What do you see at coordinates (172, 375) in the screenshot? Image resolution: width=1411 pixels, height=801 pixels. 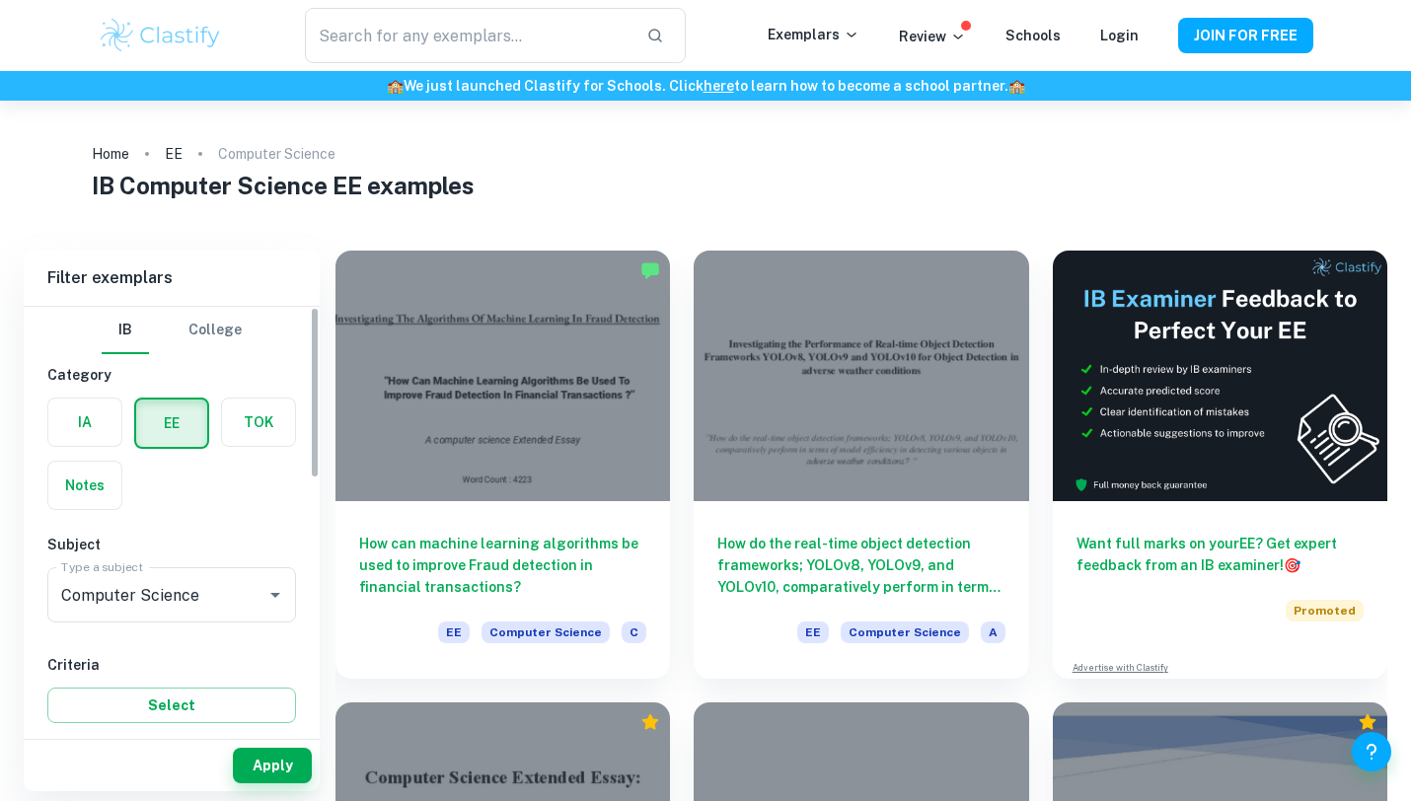 I see `h6: Category` at bounding box center [172, 375].